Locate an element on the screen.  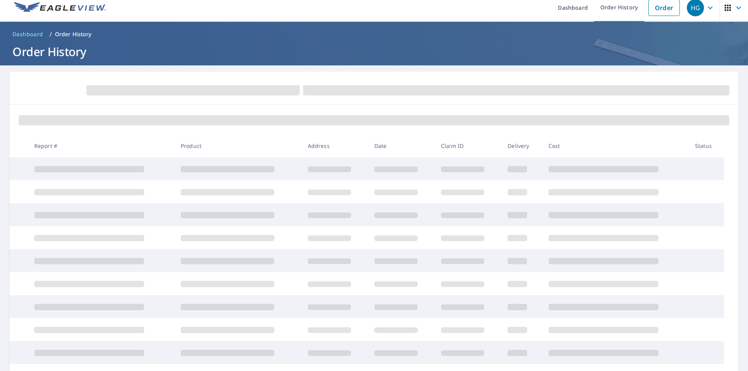
th: Date is located at coordinates (401, 146).